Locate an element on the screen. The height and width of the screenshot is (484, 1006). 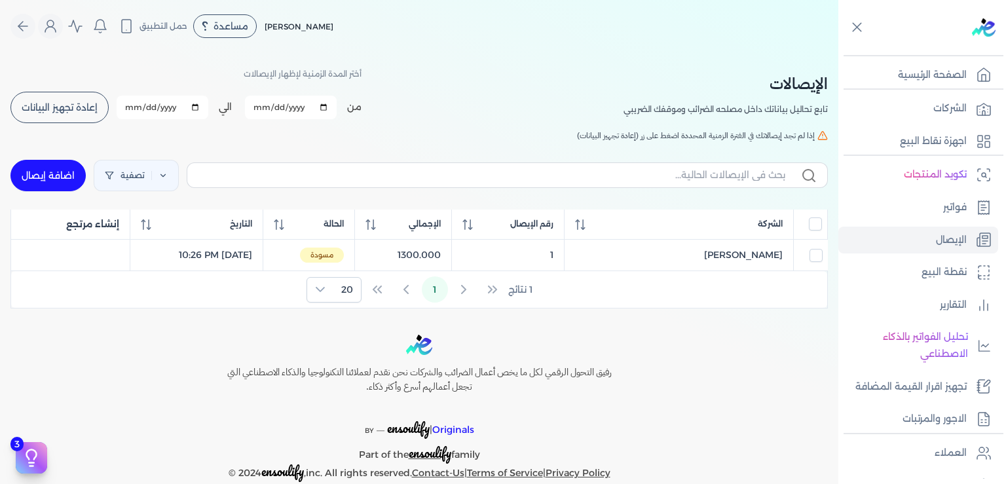
p: © 2024 ,inc. All rights reserved. | | is located at coordinates (419, 472).